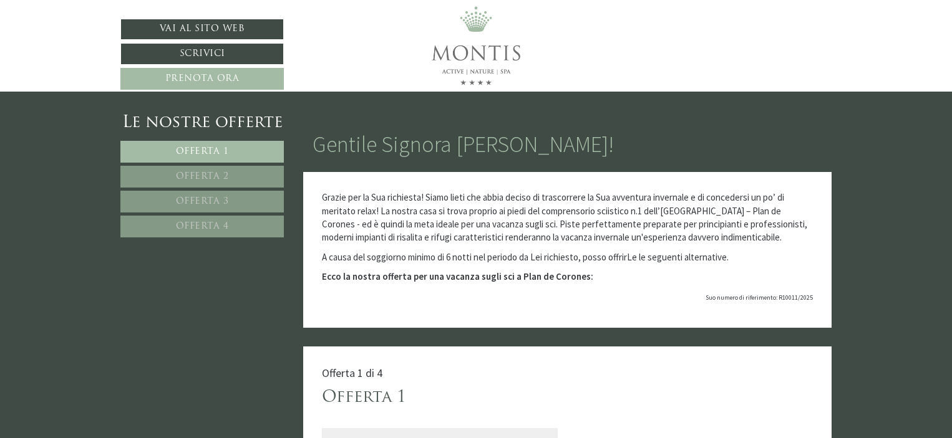 The image size is (952, 438). I want to click on span: Offerta 3, so click(202, 201).